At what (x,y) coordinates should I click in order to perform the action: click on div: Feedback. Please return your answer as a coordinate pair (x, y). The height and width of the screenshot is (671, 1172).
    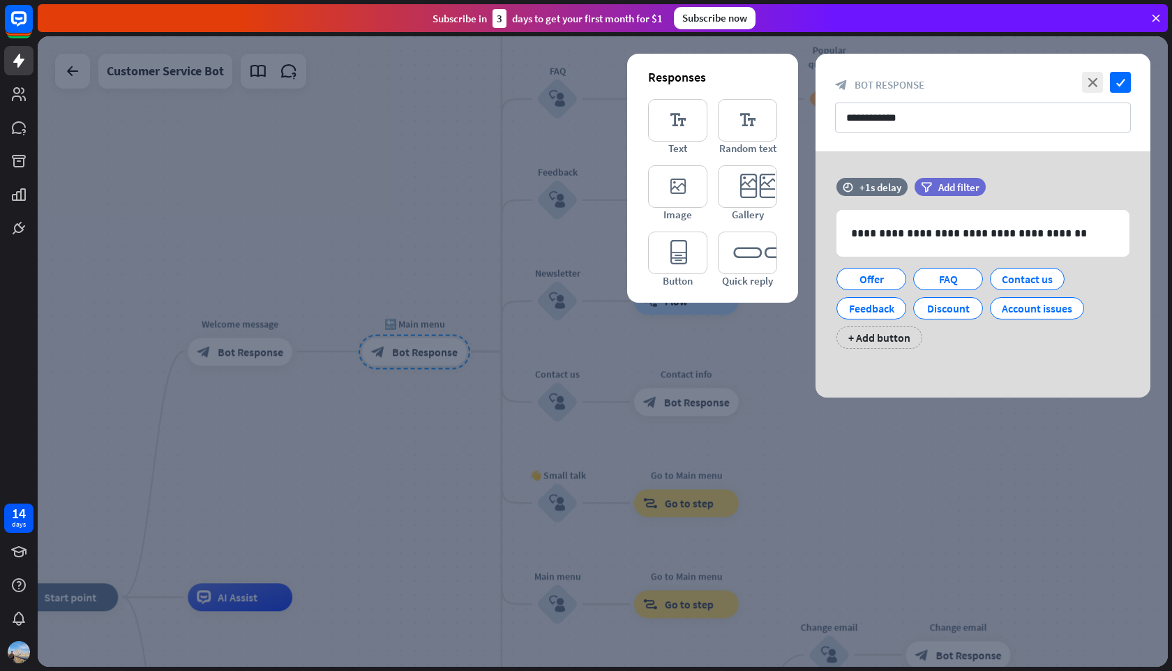
    Looking at the image, I should click on (871, 308).